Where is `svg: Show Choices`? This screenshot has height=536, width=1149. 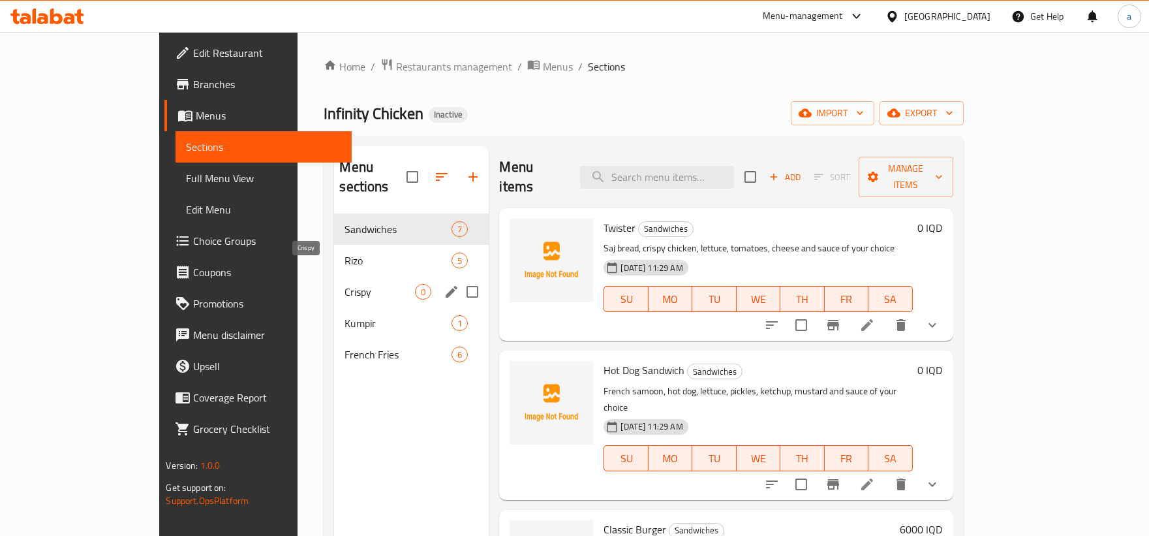 svg: Show Choices is located at coordinates (932, 484).